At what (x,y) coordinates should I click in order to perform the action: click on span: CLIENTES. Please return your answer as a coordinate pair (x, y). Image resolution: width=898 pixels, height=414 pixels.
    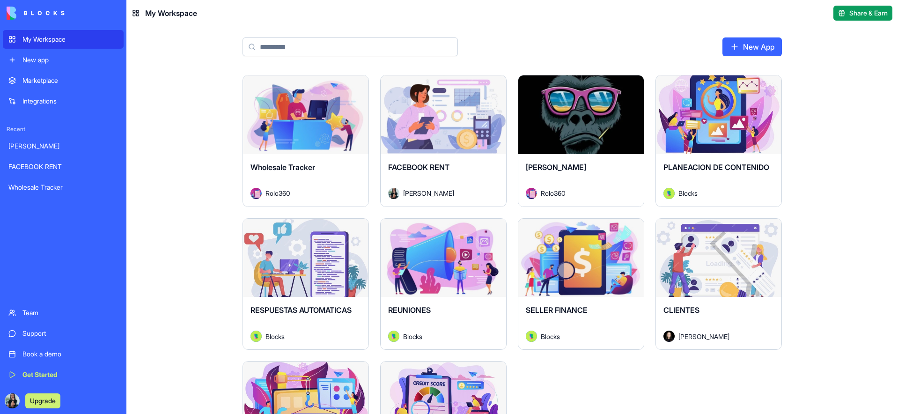
    Looking at the image, I should click on (681, 310).